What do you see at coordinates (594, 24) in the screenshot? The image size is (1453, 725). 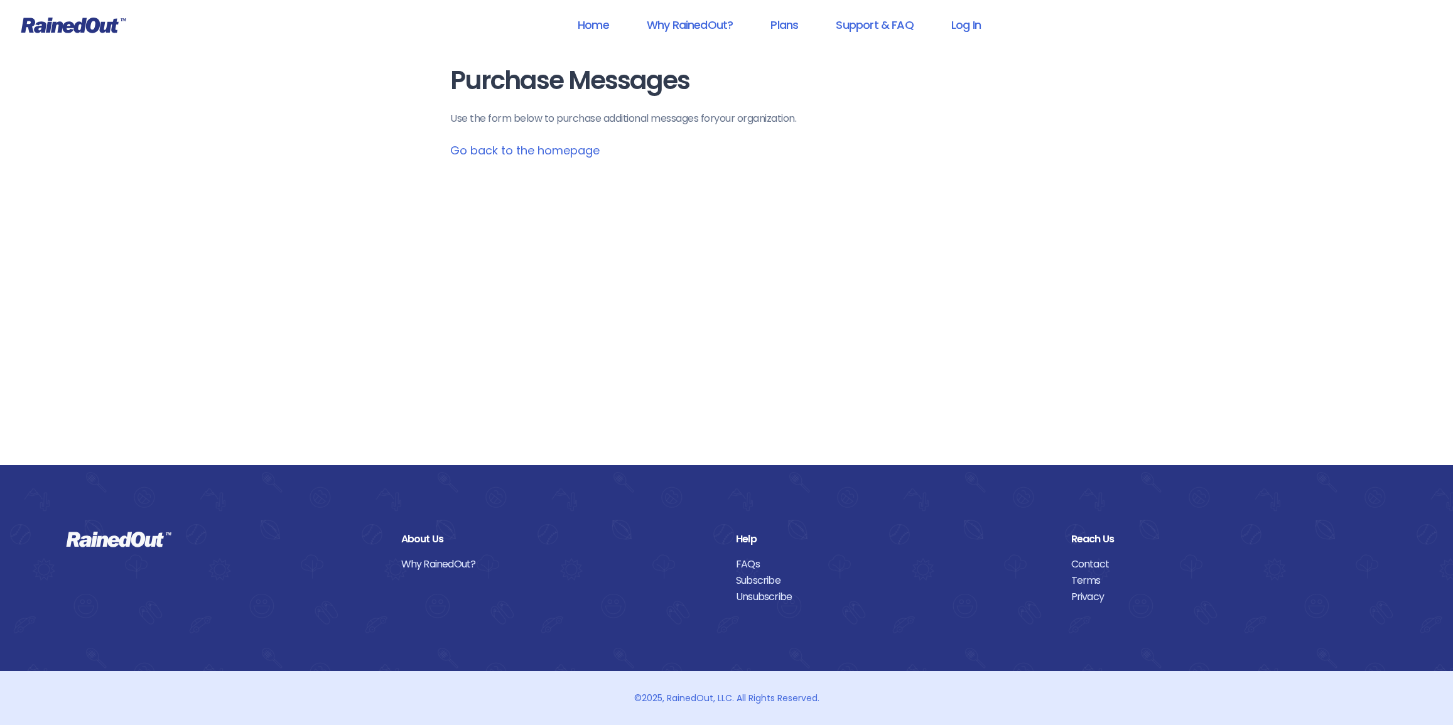 I see `a: Home` at bounding box center [594, 24].